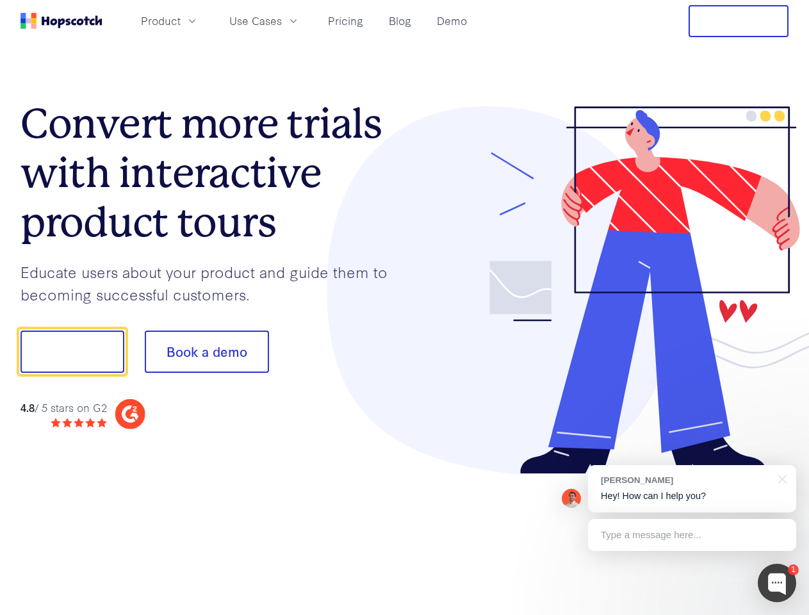  Describe the element at coordinates (213, 173) in the screenshot. I see `h1: Convert more trials with interactive product tours` at that location.